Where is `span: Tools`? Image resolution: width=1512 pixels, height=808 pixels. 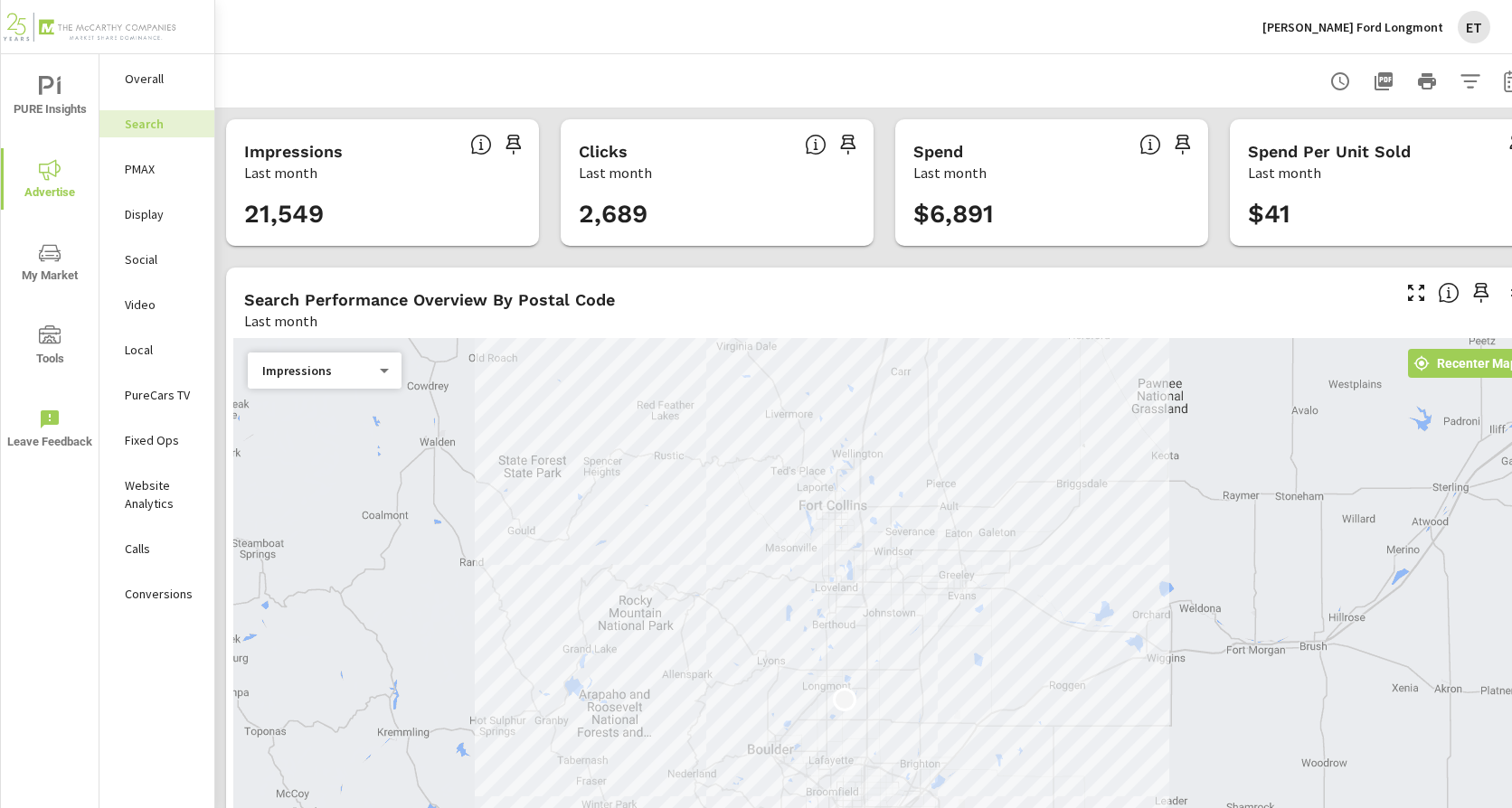 span: Tools is located at coordinates (50, 347).